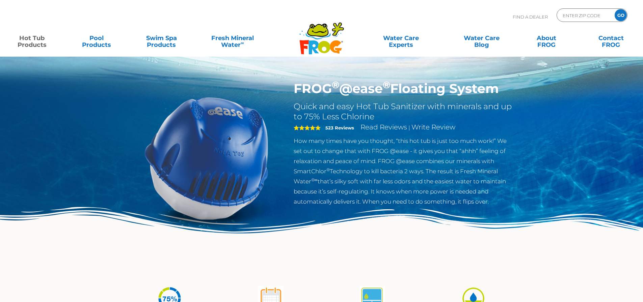 This screenshot has width=643, height=302. I want to click on a: PoolProducts, so click(97, 38).